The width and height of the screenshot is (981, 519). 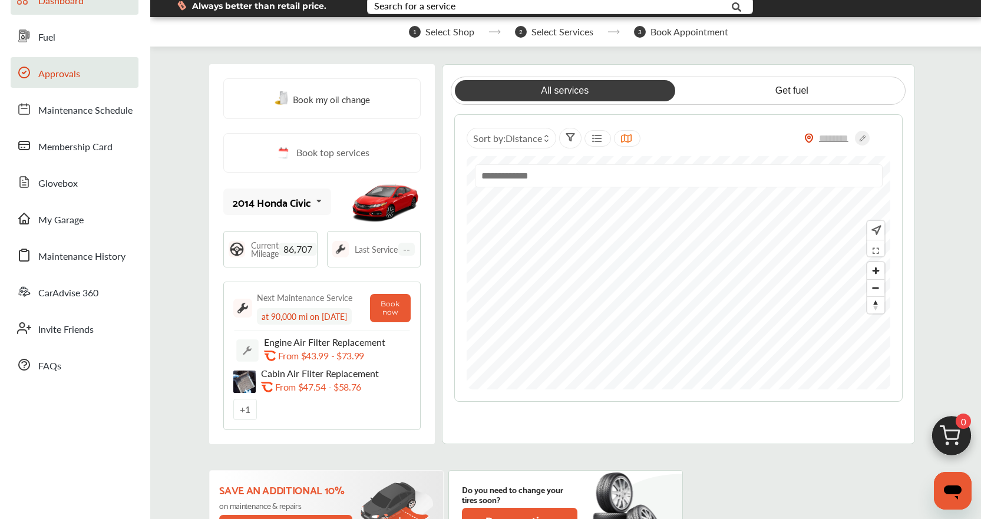 What do you see at coordinates (286, 490) in the screenshot?
I see `p: Save an additional 10%` at bounding box center [286, 490].